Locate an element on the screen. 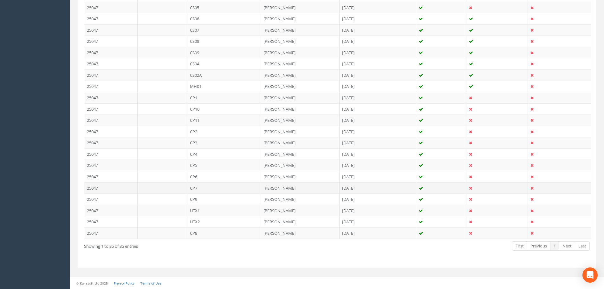 This screenshot has width=604, height=289. a: Last is located at coordinates (582, 246).